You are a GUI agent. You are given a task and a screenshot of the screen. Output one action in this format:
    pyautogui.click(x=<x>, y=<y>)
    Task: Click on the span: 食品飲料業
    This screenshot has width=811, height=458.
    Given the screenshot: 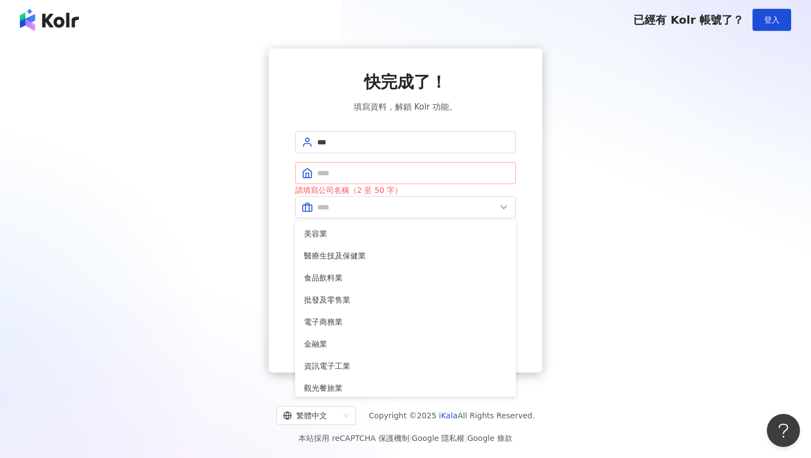 What is the action you would take?
    pyautogui.click(x=405, y=278)
    